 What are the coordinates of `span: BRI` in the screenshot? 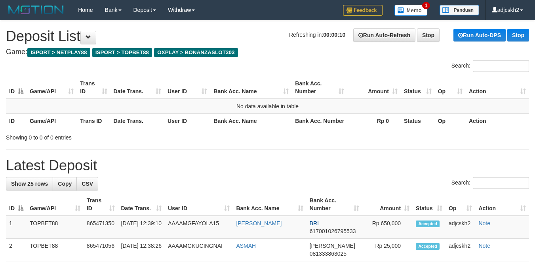 It's located at (314, 224).